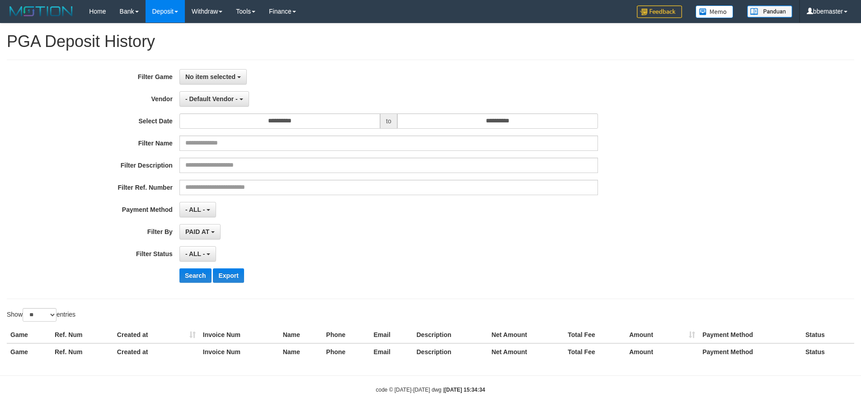  Describe the element at coordinates (200, 232) in the screenshot. I see `button: PAID AT` at that location.